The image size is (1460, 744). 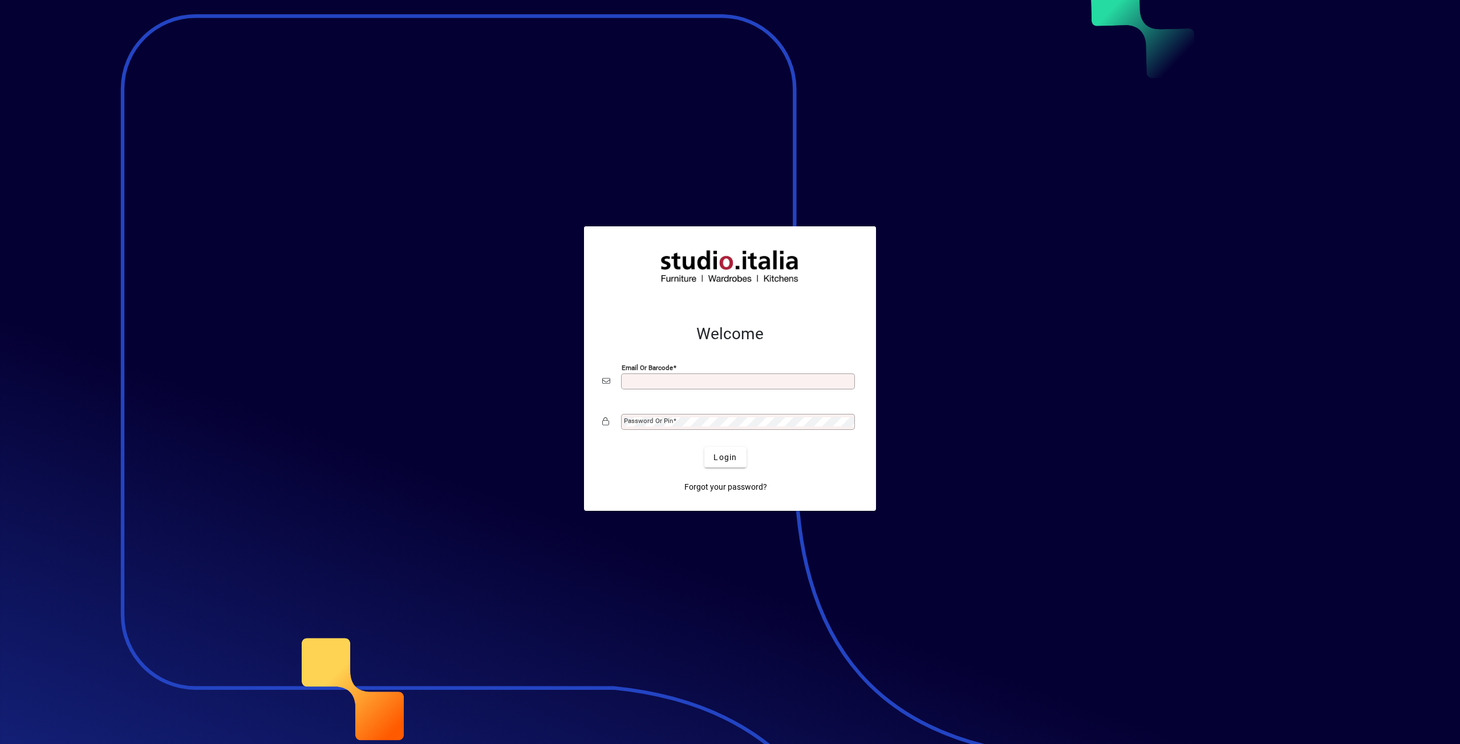 What do you see at coordinates (725, 487) in the screenshot?
I see `span: Forgot your password?` at bounding box center [725, 487].